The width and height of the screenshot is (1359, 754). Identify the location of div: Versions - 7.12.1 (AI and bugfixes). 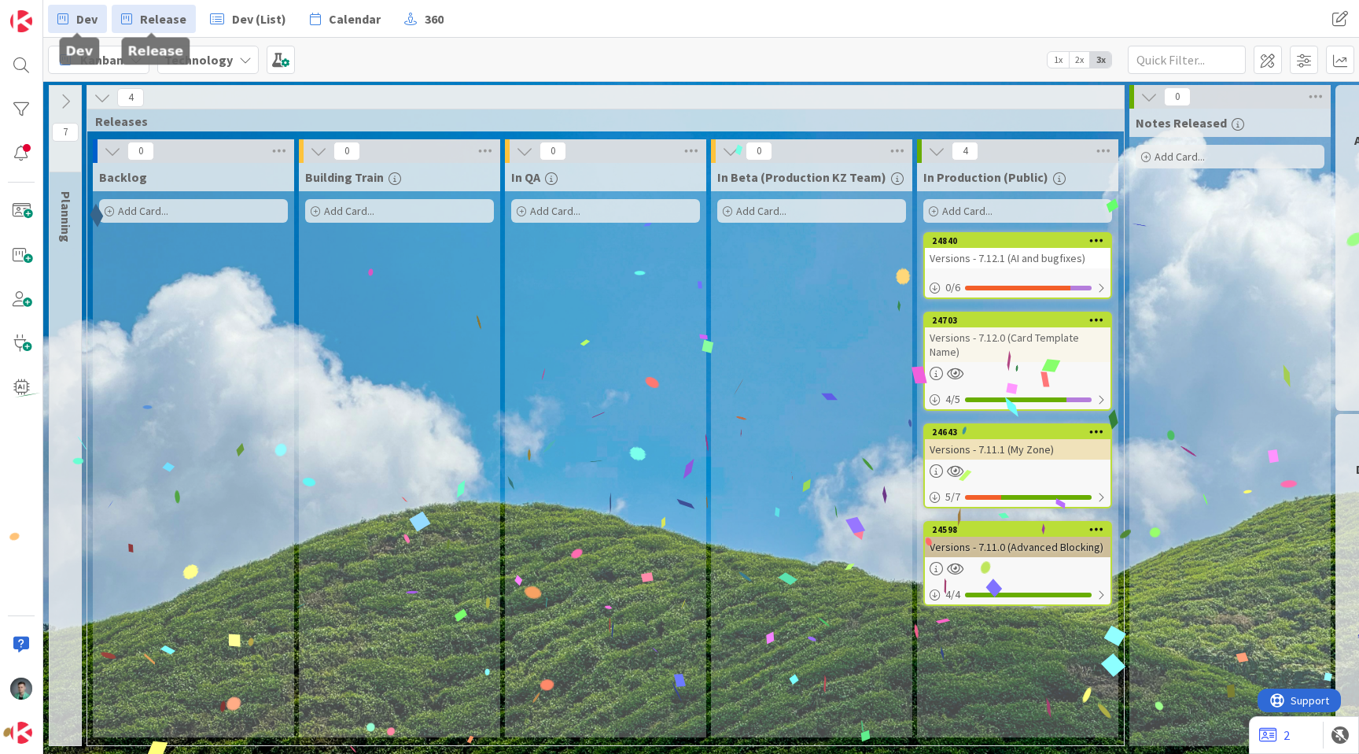
(1018, 258).